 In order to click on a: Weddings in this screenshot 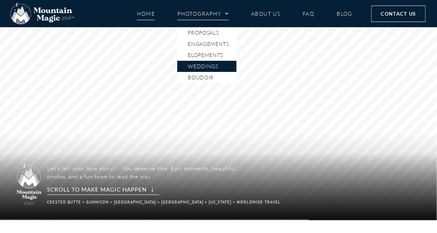, I will do `click(207, 66)`.